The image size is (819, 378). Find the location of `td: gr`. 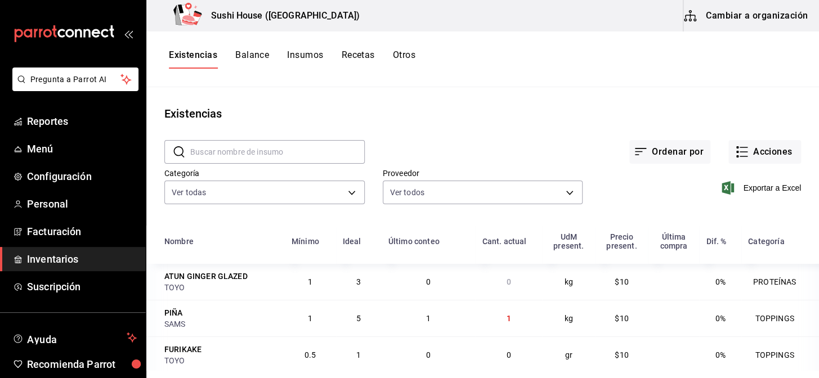

td: gr is located at coordinates (568, 354).